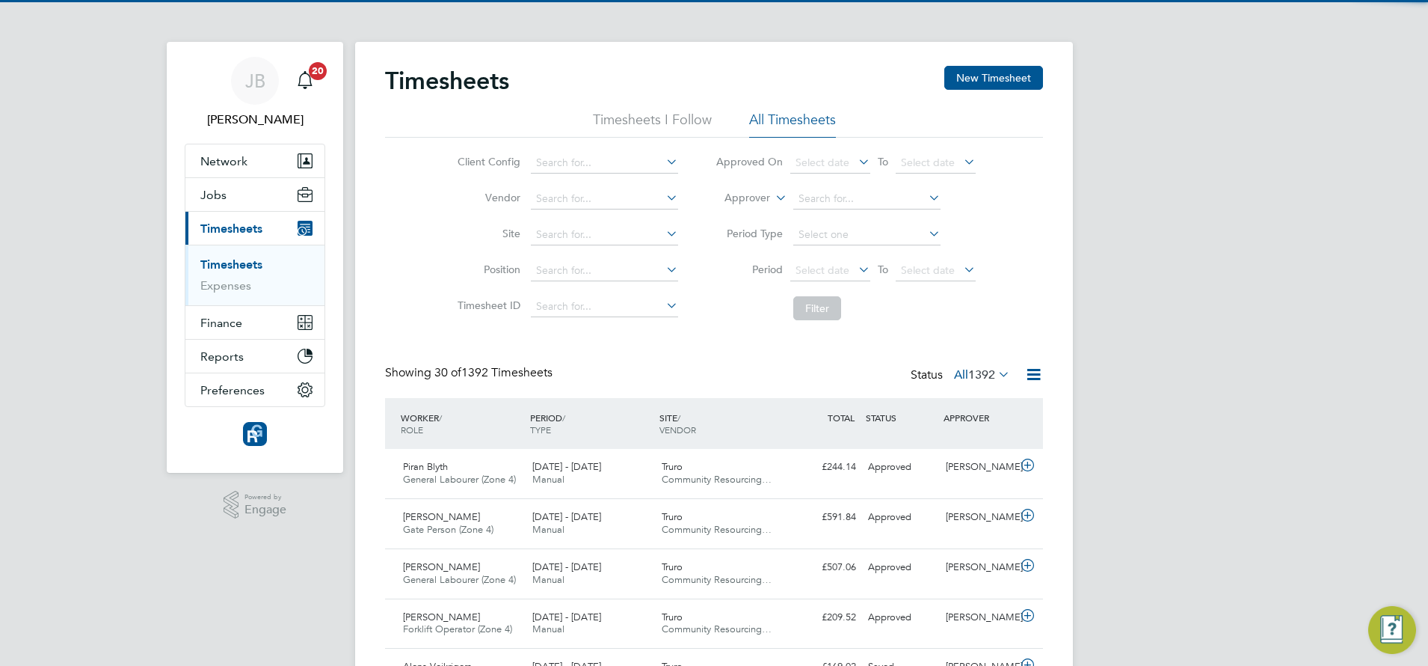 The height and width of the screenshot is (666, 1428). What do you see at coordinates (749, 233) in the screenshot?
I see `label: Period Type` at bounding box center [749, 233].